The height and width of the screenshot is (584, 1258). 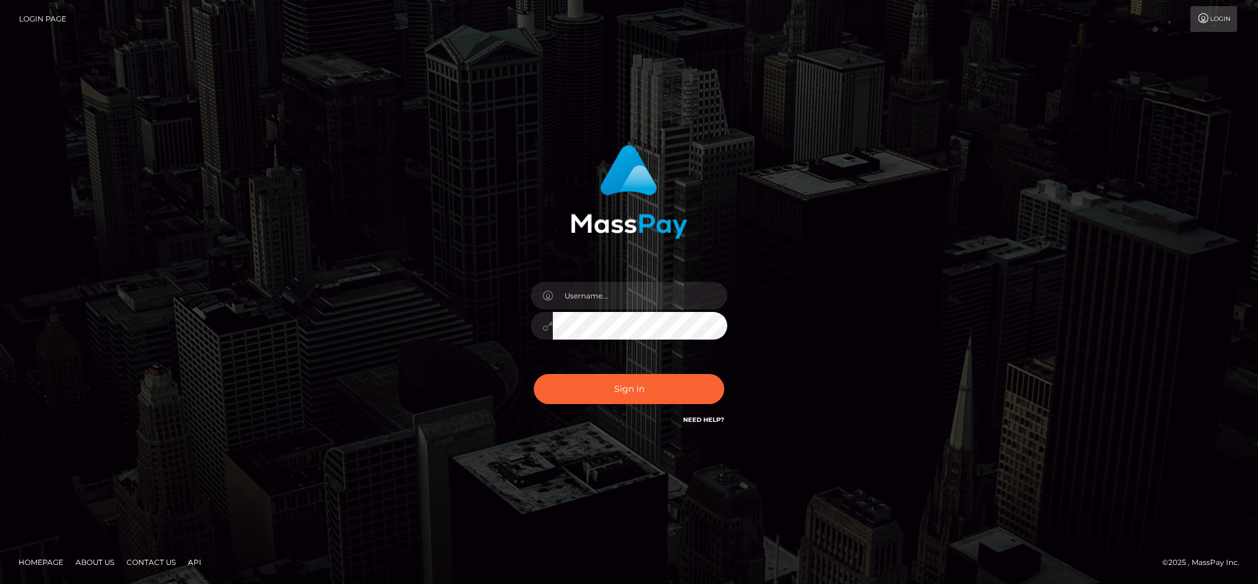 What do you see at coordinates (42, 19) in the screenshot?
I see `a: Login Page` at bounding box center [42, 19].